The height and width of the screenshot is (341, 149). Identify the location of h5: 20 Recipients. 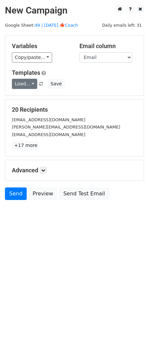
(74, 110).